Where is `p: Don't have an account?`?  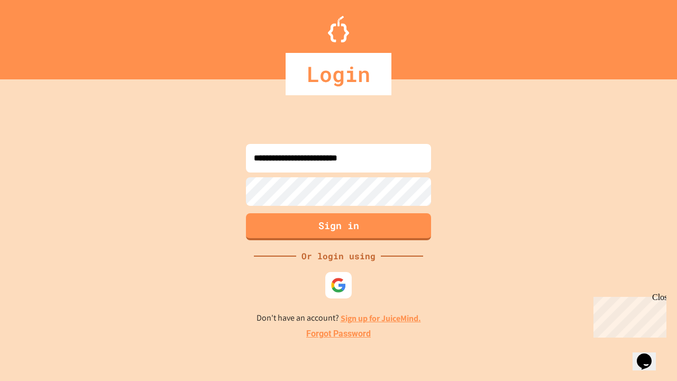 p: Don't have an account? is located at coordinates (339, 318).